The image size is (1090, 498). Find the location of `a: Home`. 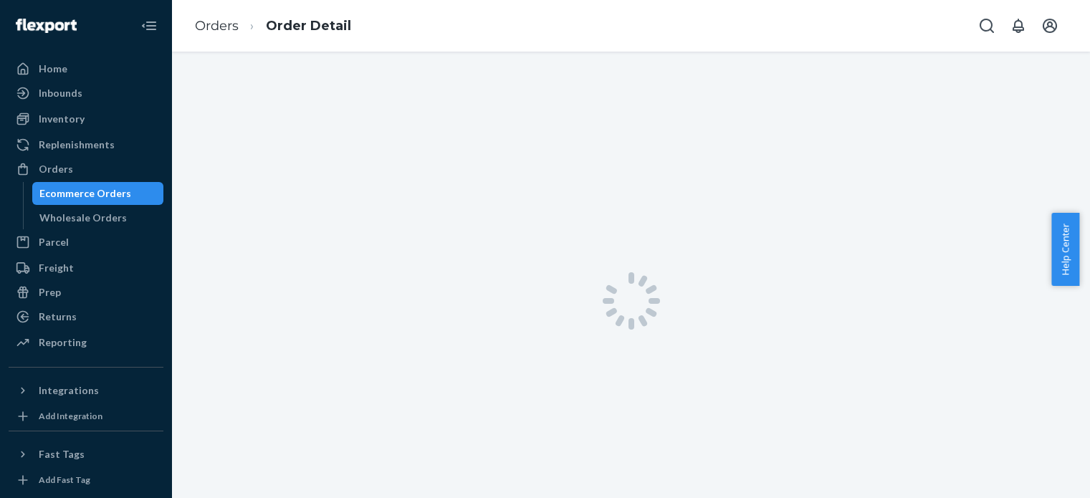

a: Home is located at coordinates (86, 69).